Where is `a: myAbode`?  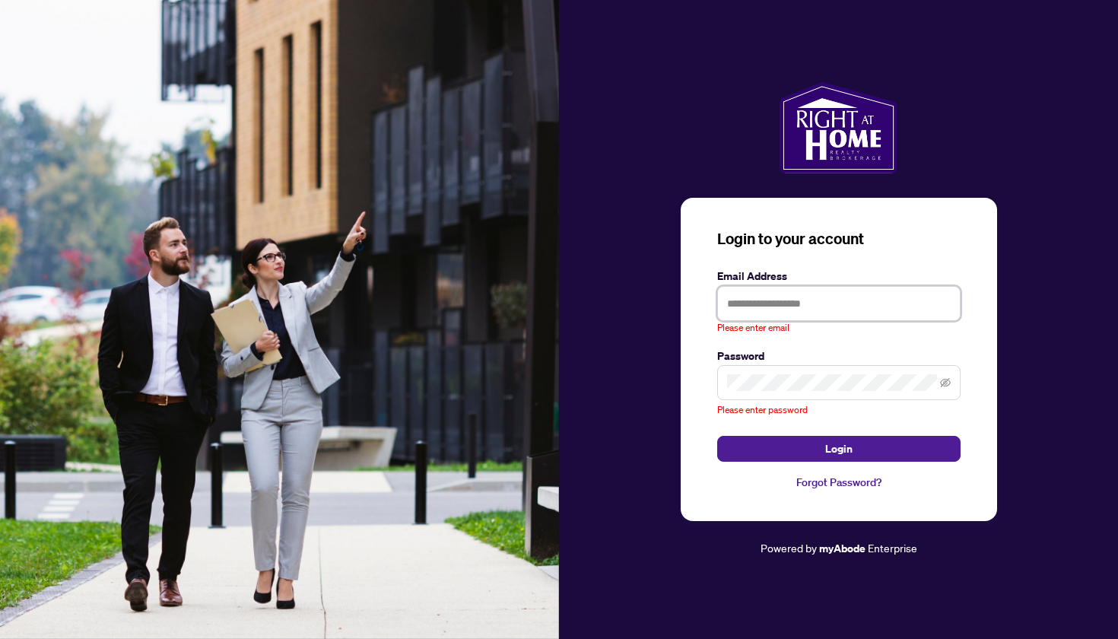
a: myAbode is located at coordinates (842, 549).